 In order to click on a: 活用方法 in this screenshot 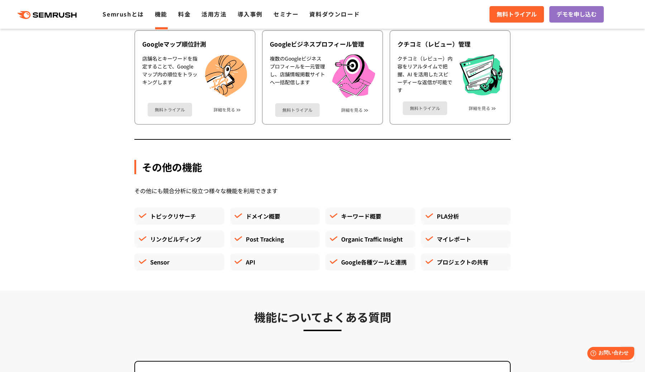, I will do `click(214, 14)`.